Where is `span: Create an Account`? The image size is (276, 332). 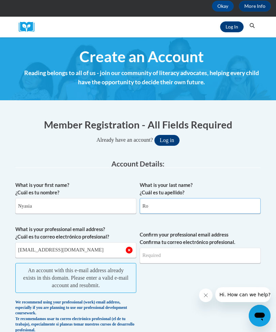
span: Create an Account is located at coordinates (141, 56).